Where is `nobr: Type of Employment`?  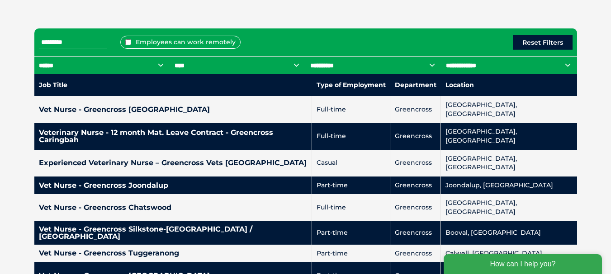
nobr: Type of Employment is located at coordinates (351, 85).